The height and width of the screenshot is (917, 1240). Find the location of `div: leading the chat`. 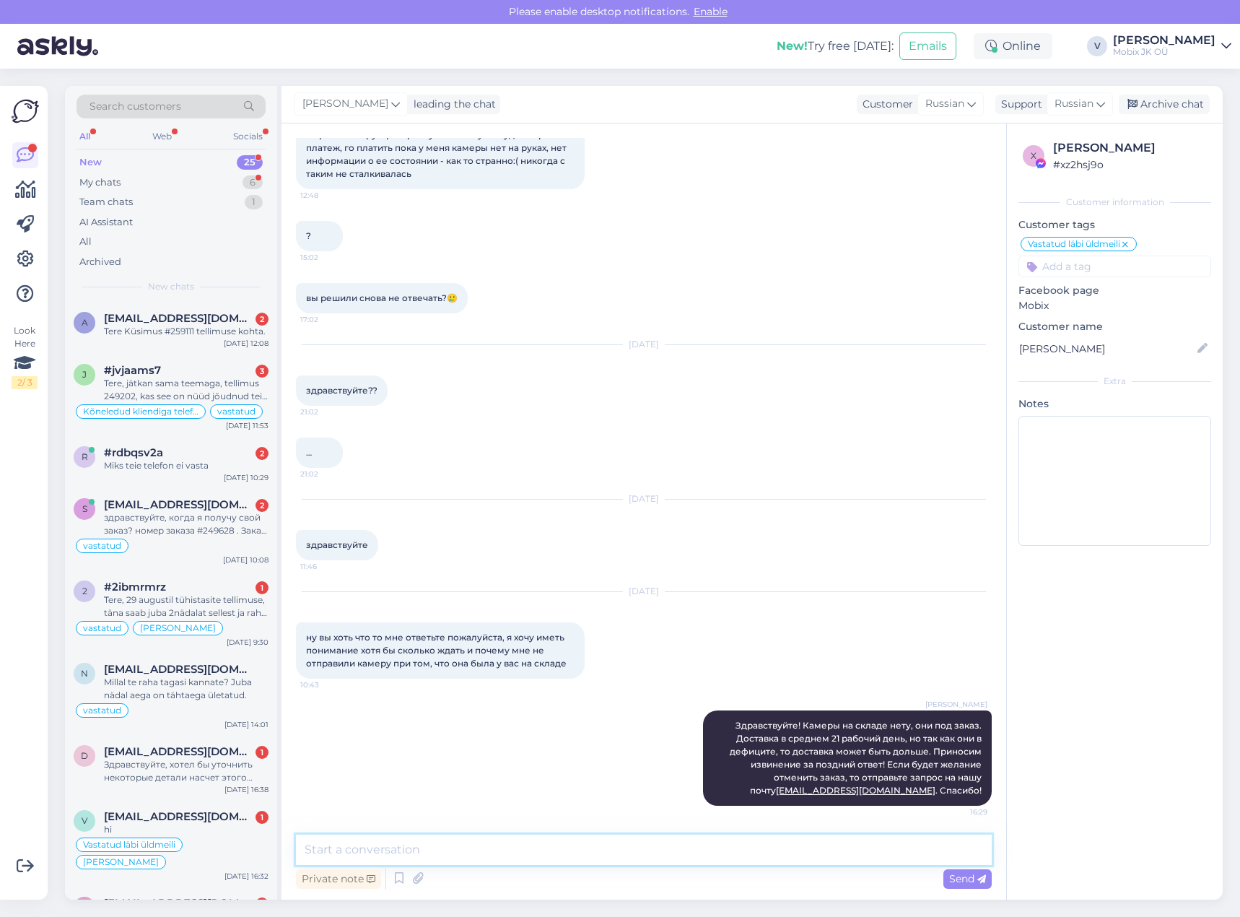

div: leading the chat is located at coordinates (452, 104).